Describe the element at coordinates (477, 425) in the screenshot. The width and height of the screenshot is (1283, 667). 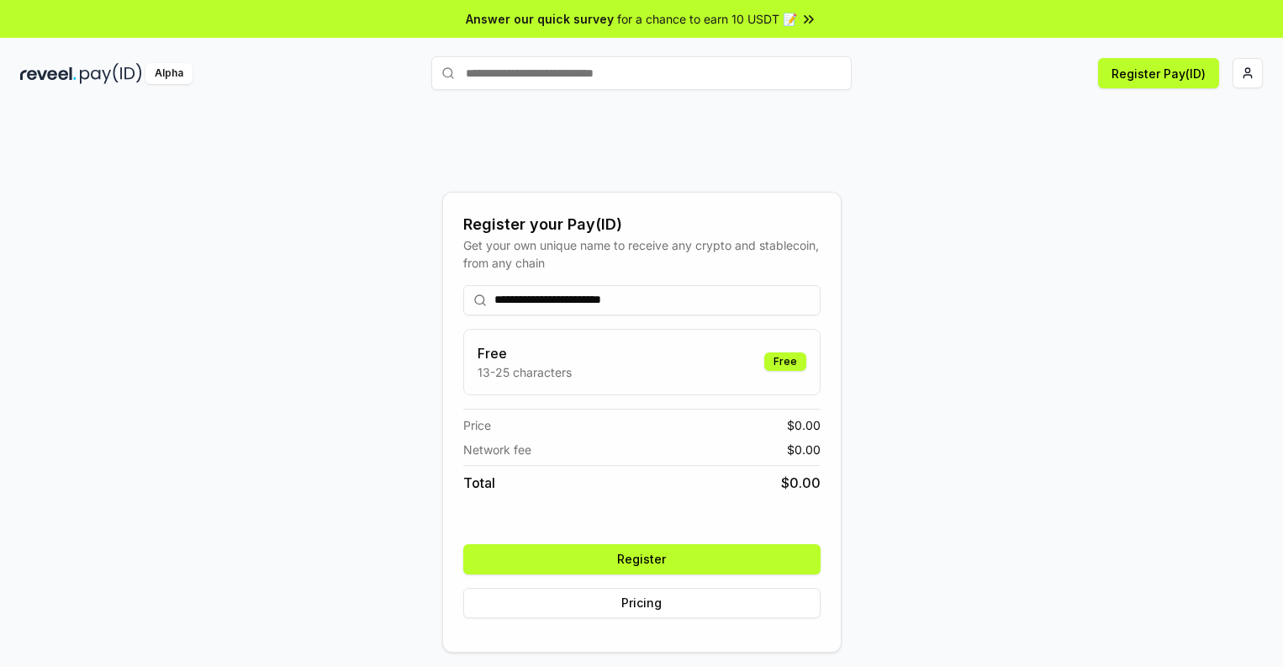
I see `span: Price` at that location.